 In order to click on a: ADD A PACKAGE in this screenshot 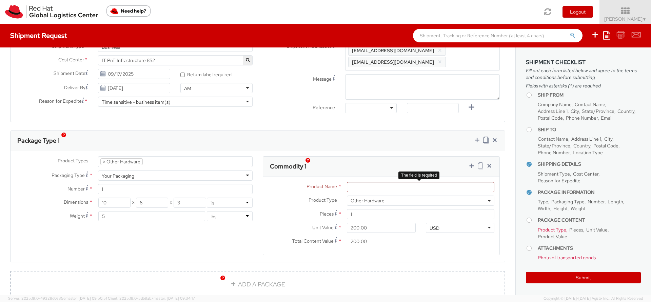, I will do `click(258, 285)`.